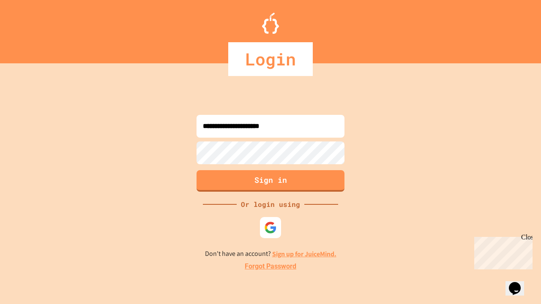  I want to click on div: Or login using, so click(270, 205).